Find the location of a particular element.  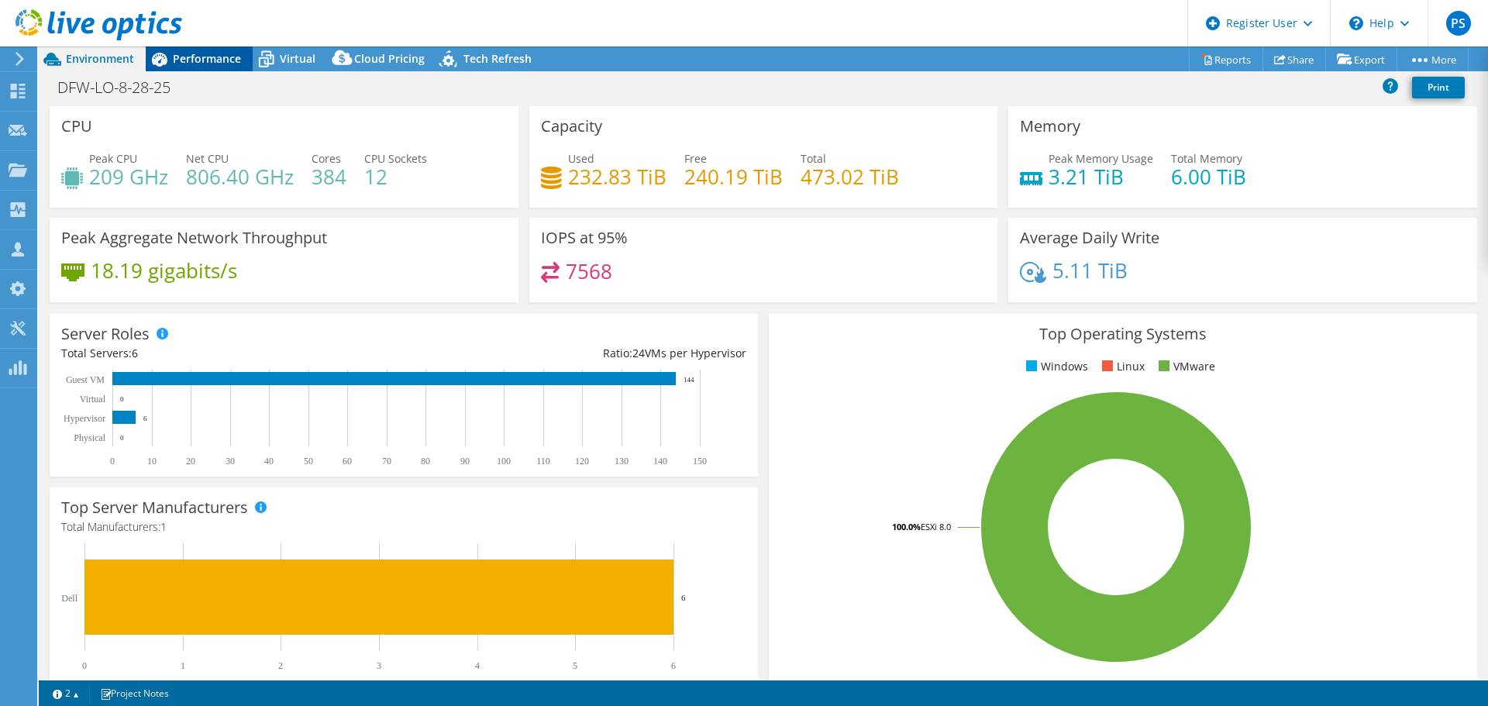

span: Tech Refresh is located at coordinates (498, 58).